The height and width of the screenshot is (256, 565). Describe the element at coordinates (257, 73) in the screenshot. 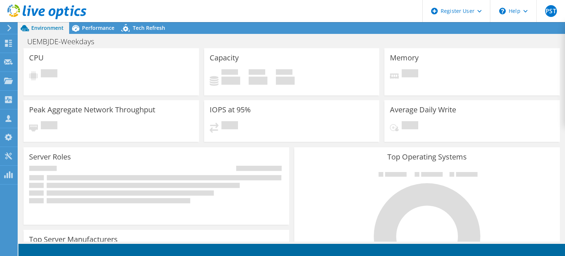

I see `span: Free` at that location.